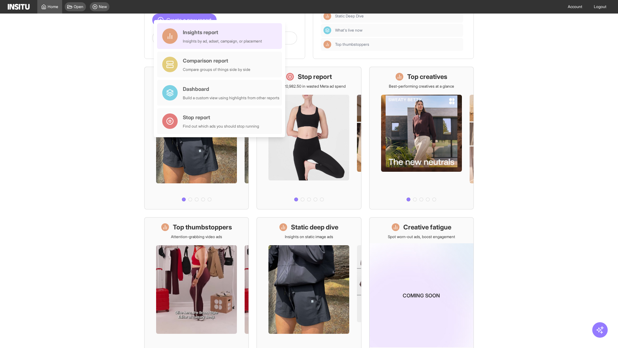  Describe the element at coordinates (309, 237) in the screenshot. I see `p: Insights on static image ads` at that location.